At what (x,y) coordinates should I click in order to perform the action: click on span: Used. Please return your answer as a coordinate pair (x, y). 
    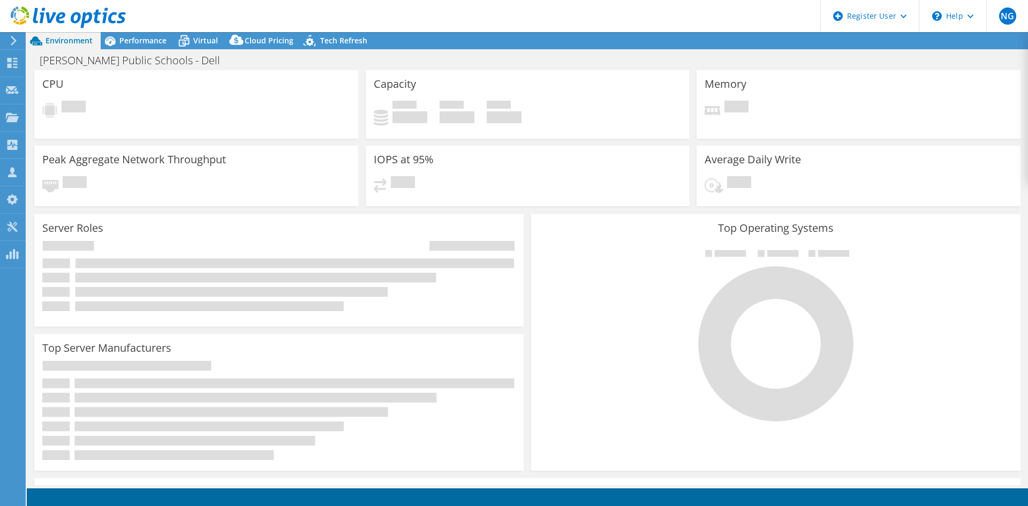
    Looking at the image, I should click on (404, 106).